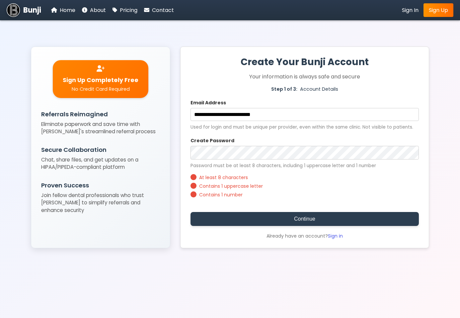  I want to click on small: Used for login and must be unique per provider, even within the same clinic. Not visible to patie..., so click(305, 127).